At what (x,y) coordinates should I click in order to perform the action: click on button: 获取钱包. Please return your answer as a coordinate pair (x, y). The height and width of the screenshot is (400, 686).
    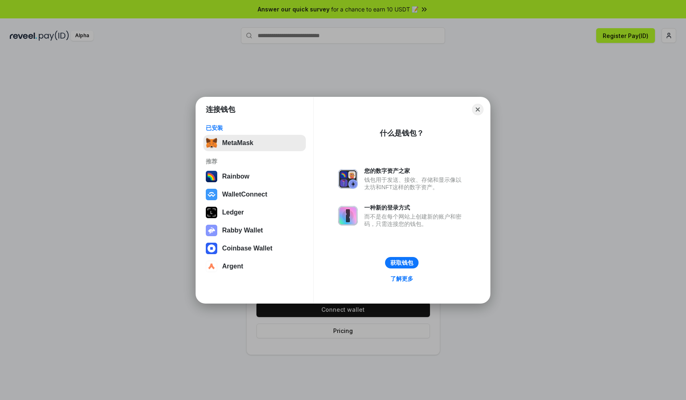
    Looking at the image, I should click on (402, 263).